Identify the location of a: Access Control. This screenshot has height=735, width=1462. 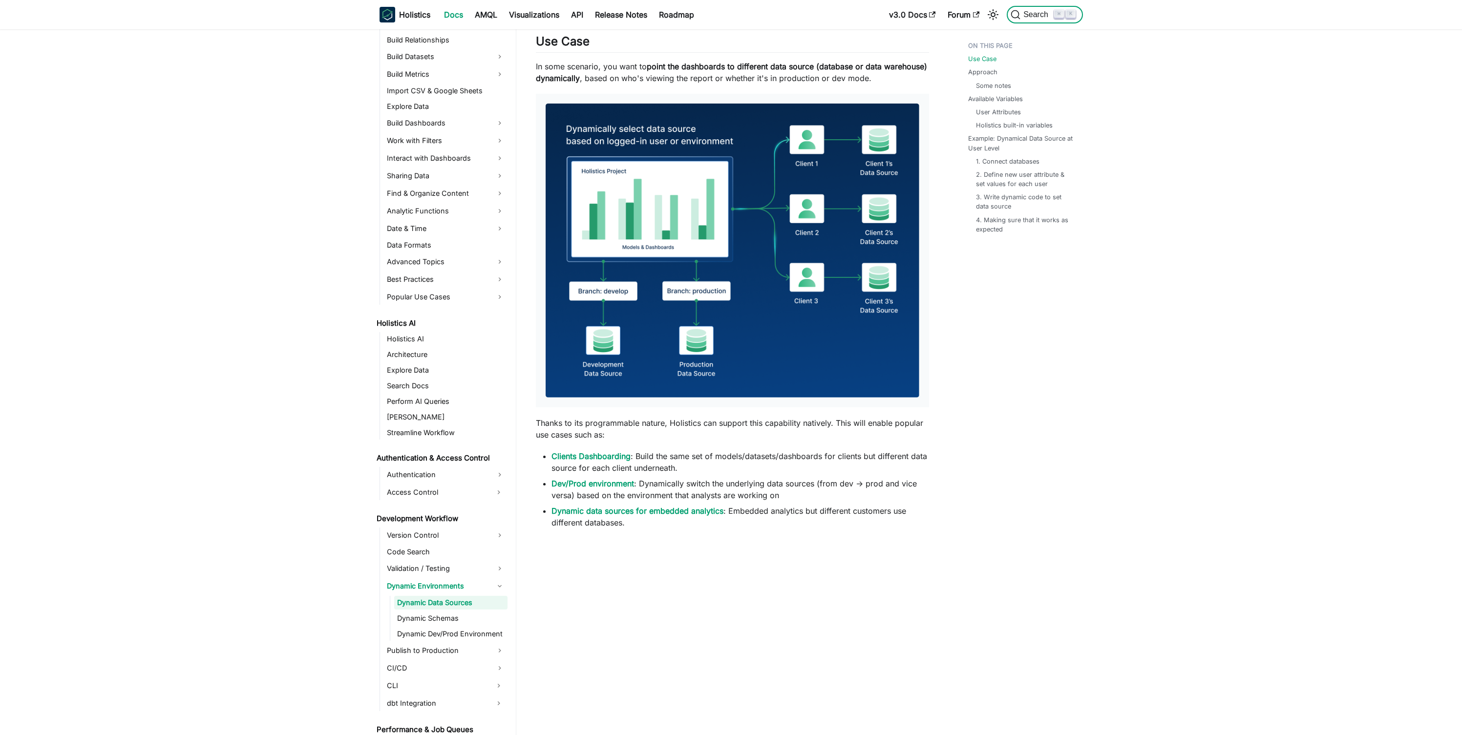
(437, 492).